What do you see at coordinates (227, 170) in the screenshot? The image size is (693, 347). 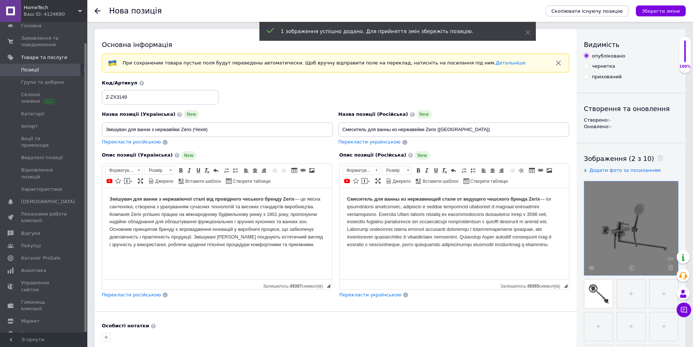 I see `a: Вставити/видалити нумерований список` at bounding box center [227, 170].